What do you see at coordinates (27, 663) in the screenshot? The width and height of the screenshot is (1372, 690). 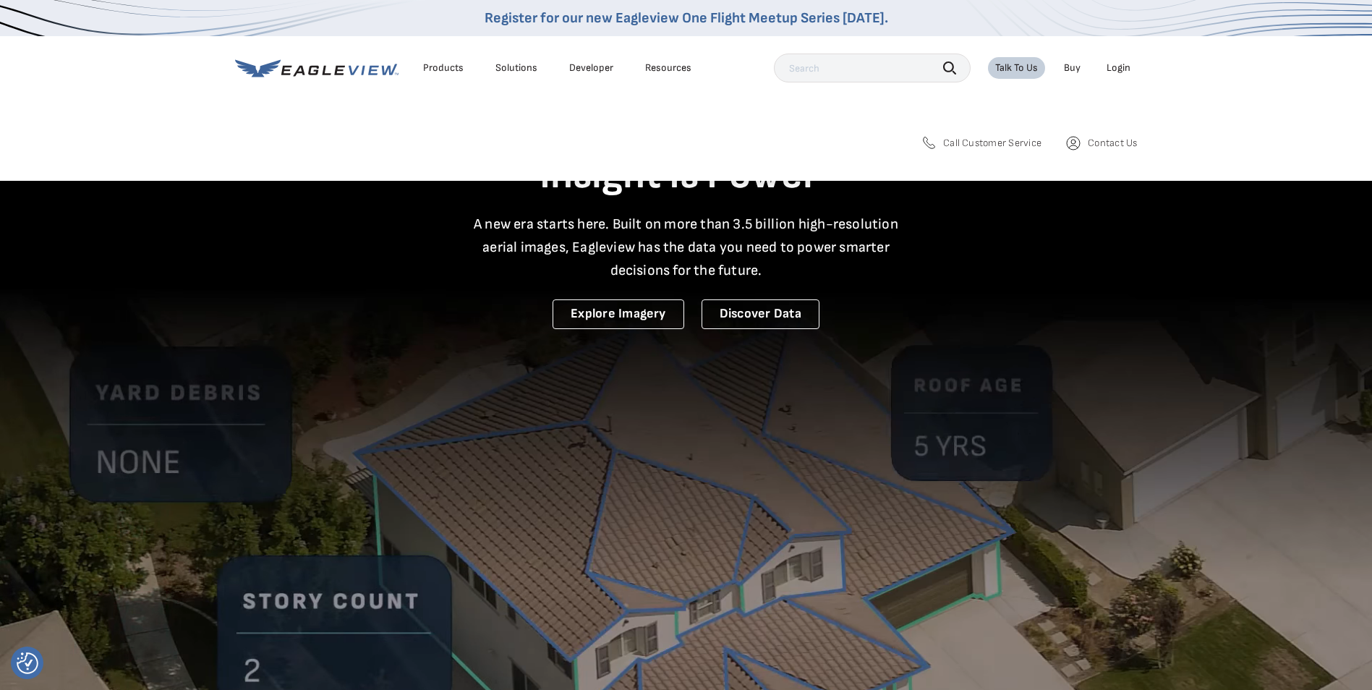 I see `img: Revisit consent button` at bounding box center [27, 663].